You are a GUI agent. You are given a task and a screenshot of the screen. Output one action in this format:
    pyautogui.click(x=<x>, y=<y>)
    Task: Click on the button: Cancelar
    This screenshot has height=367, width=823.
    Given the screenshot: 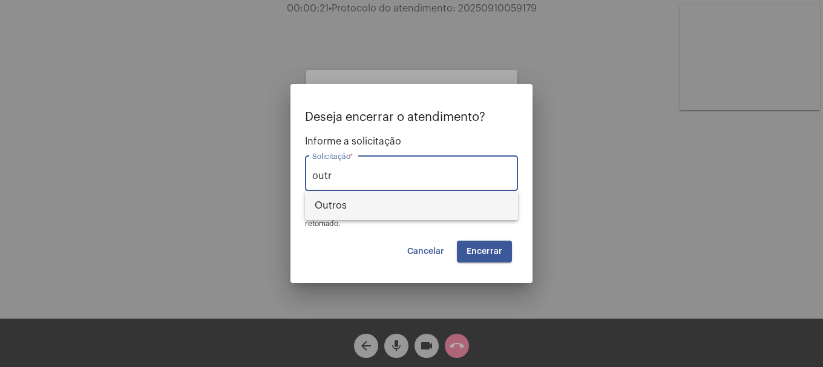 What is the action you would take?
    pyautogui.click(x=425, y=252)
    